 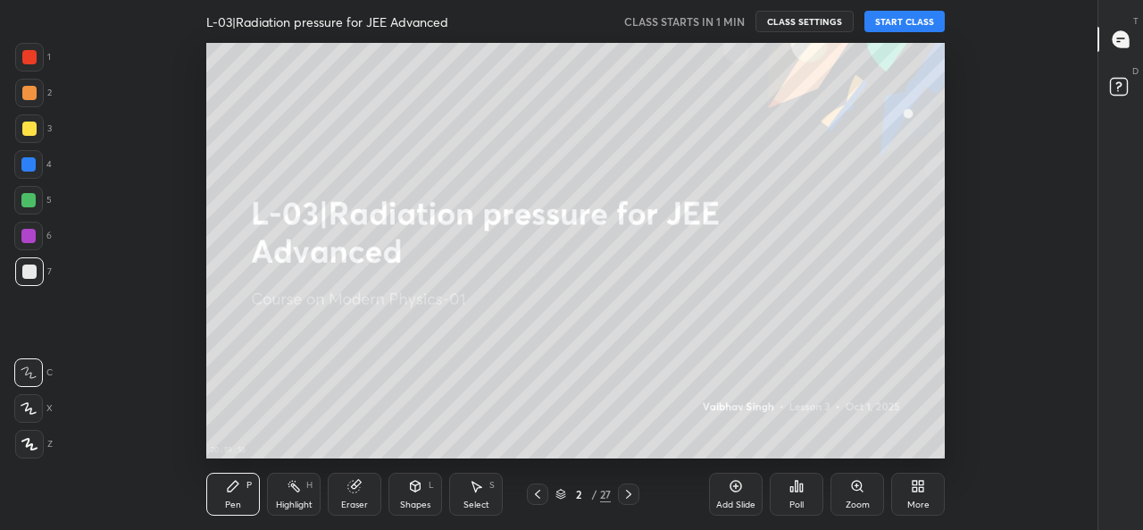 I want to click on div: 6, so click(x=33, y=236).